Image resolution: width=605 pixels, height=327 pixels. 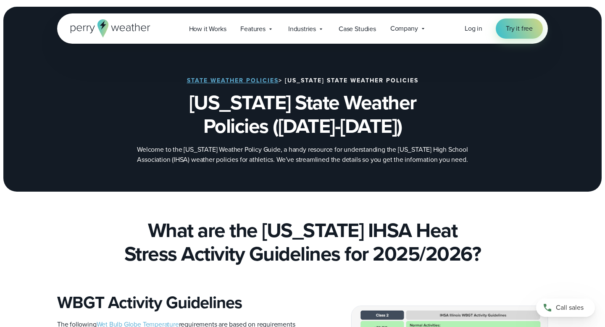 What do you see at coordinates (404, 29) in the screenshot?
I see `span: Company` at bounding box center [404, 29].